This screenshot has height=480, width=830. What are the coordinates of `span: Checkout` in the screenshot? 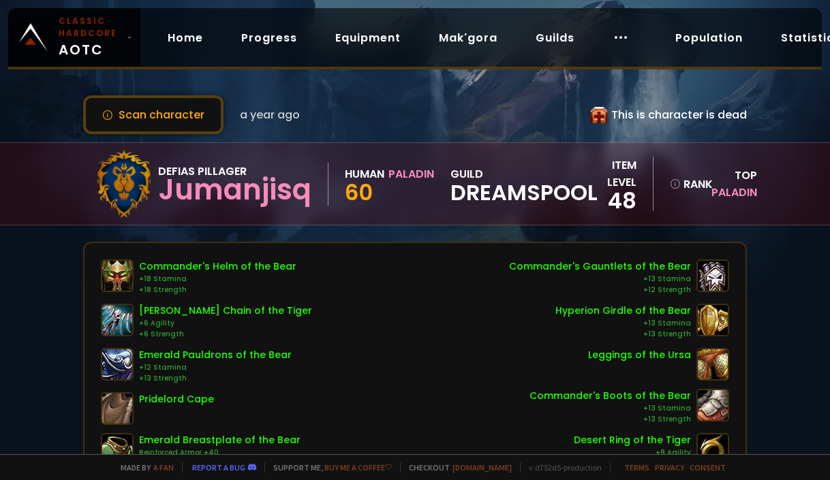 It's located at (456, 467).